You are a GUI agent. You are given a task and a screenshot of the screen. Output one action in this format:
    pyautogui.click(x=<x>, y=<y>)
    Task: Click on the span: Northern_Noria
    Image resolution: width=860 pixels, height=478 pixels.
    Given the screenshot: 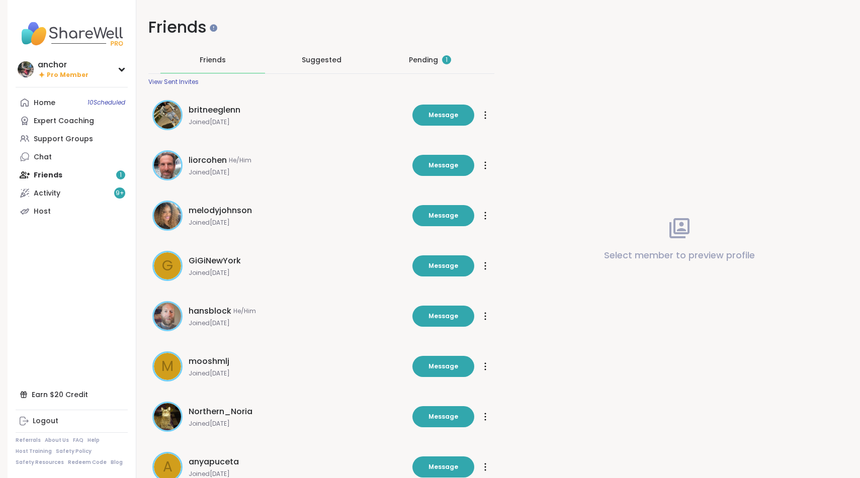 What is the action you would take?
    pyautogui.click(x=220, y=412)
    